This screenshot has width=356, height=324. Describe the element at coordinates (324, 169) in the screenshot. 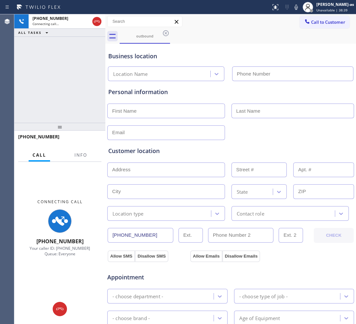

I see `input: Apt. #` at that location.